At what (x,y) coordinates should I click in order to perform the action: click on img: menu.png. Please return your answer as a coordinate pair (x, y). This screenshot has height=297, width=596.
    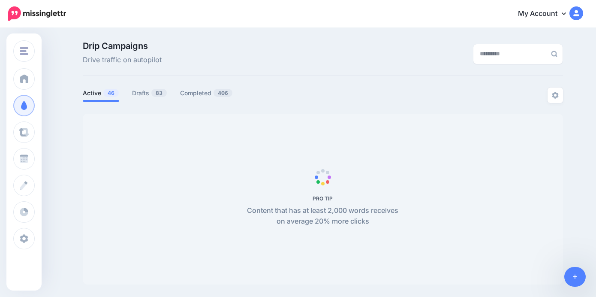
    Looking at the image, I should click on (24, 51).